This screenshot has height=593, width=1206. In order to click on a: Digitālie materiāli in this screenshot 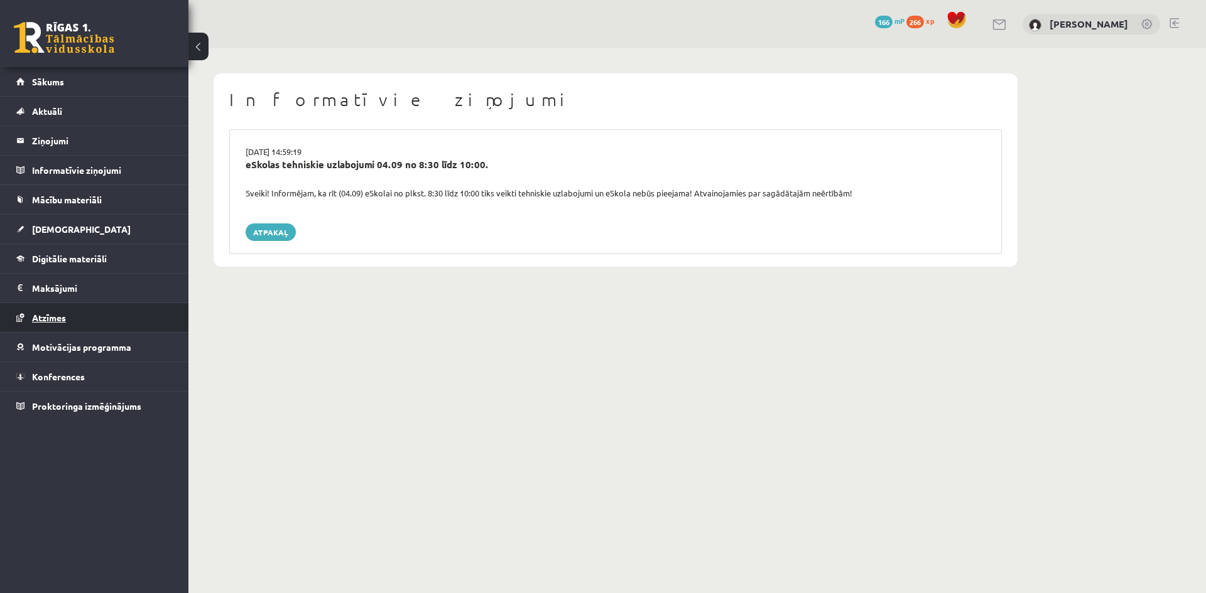, I will do `click(94, 259)`.